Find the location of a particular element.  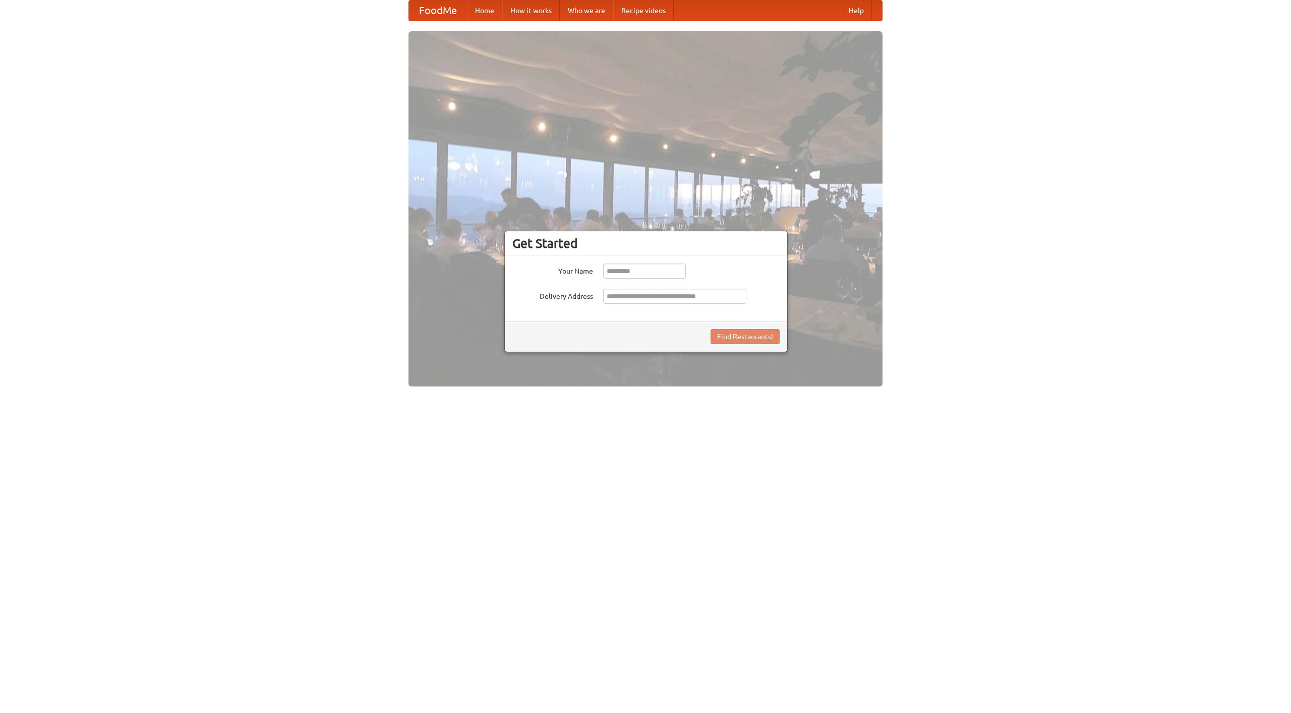

a: Help is located at coordinates (856, 11).